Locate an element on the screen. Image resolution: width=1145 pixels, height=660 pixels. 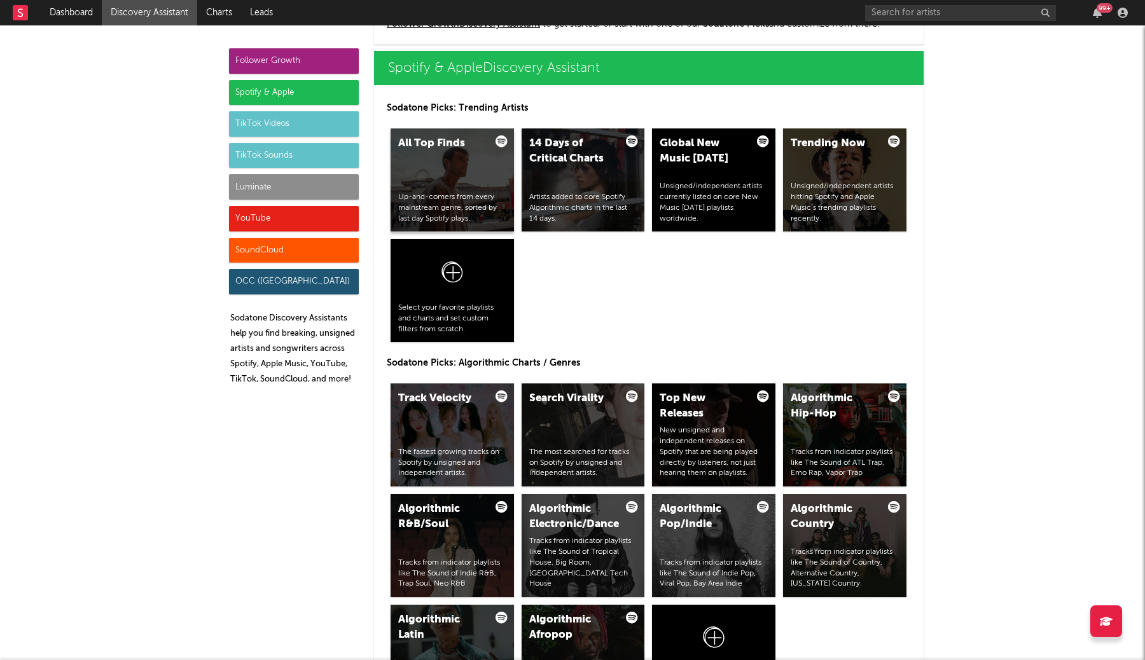
div: Algorithmic R&B/Soul is located at coordinates (441, 517).